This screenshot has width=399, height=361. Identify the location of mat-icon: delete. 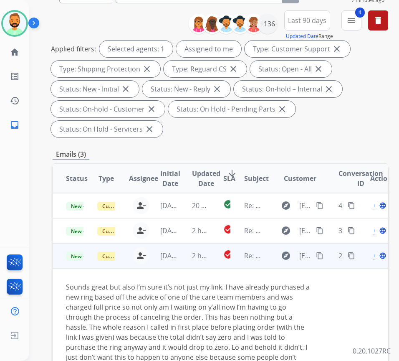
(378, 20).